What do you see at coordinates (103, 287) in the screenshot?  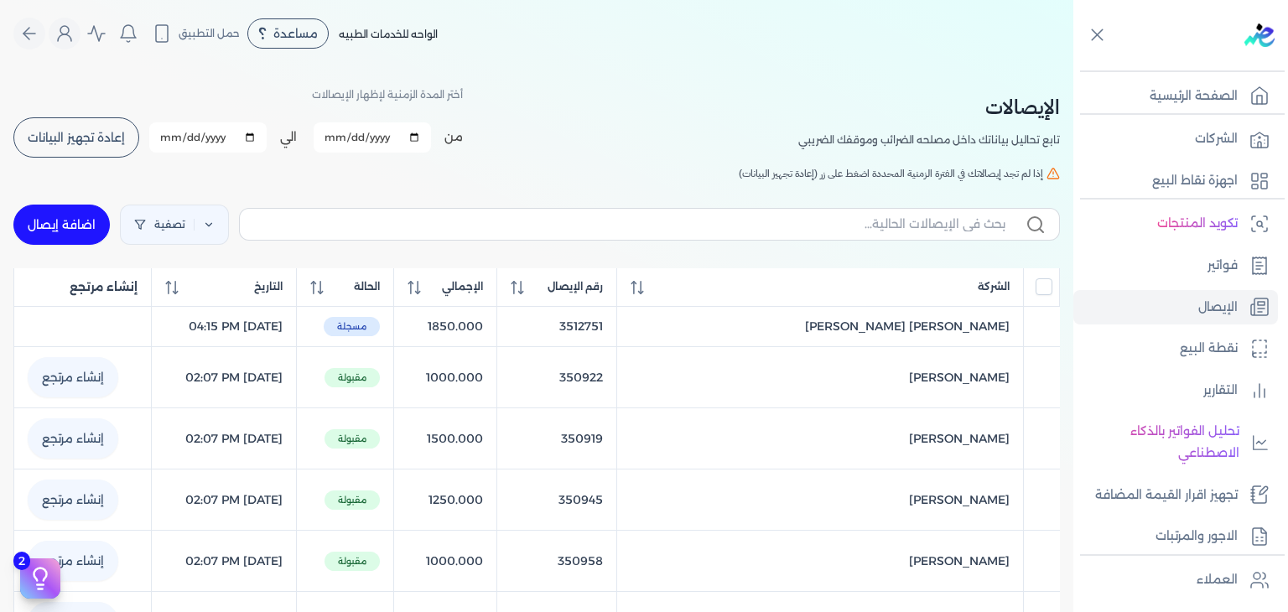 I see `span: إنشاء مرتجع` at bounding box center [103, 287].